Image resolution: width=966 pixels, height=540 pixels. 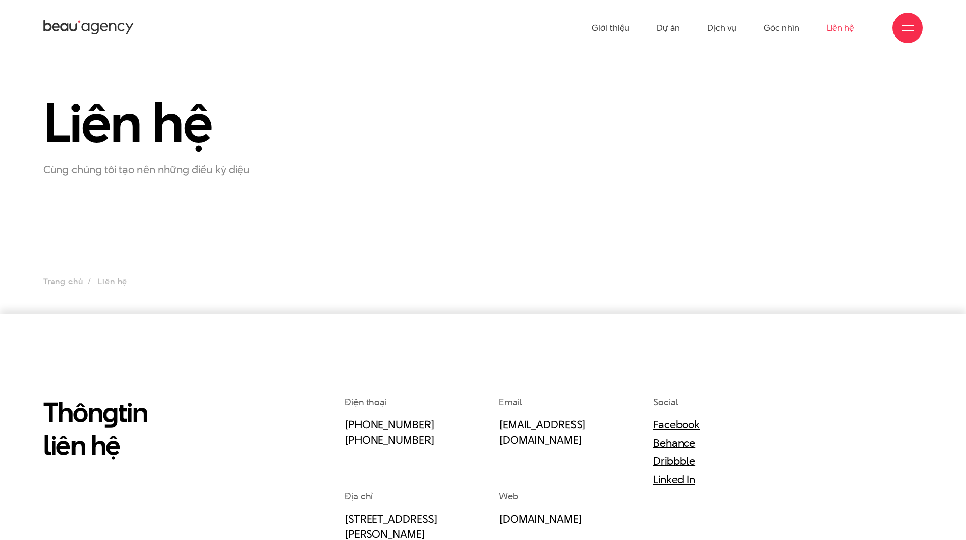 What do you see at coordinates (358, 496) in the screenshot?
I see `span: Địa chỉ` at bounding box center [358, 496].